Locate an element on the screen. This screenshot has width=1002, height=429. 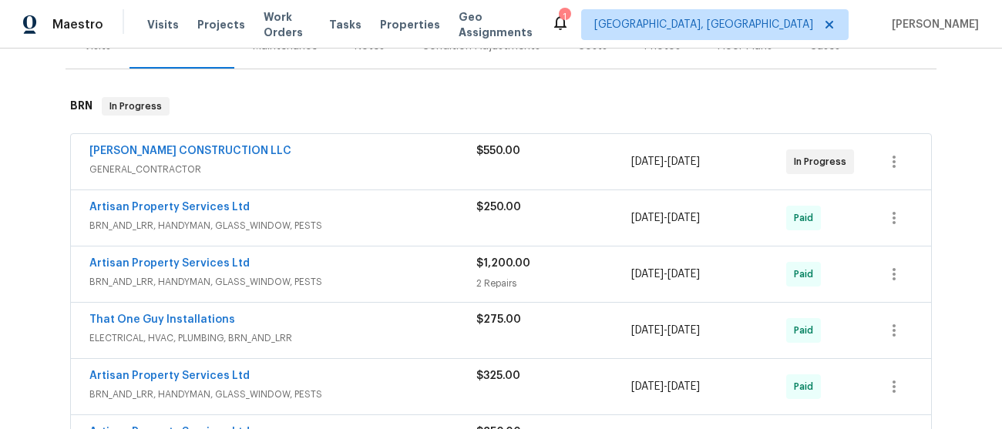
span: Properties is located at coordinates (410, 25).